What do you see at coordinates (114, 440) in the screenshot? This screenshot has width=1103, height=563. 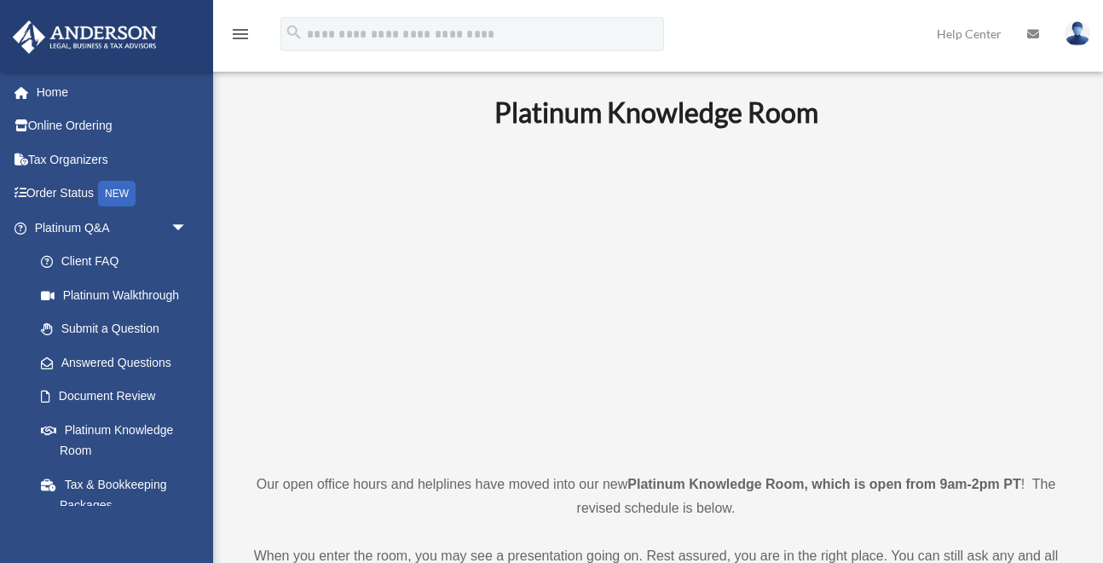 I see `a: Platinum Knowledge Room` at bounding box center [114, 440].